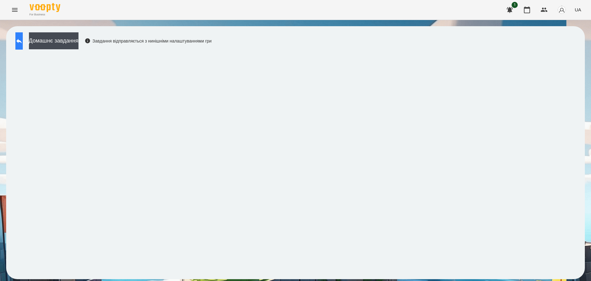 Image resolution: width=591 pixels, height=281 pixels. Describe the element at coordinates (148, 41) in the screenshot. I see `div: Завдання відправляється з нинішніми налаштуваннями гри` at that location.